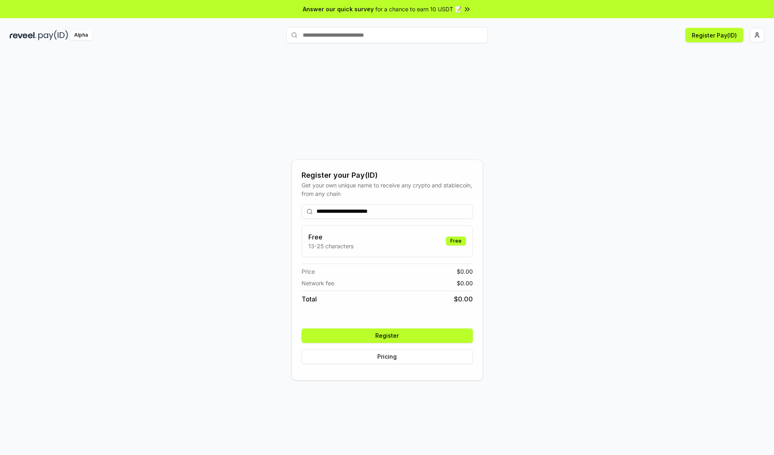 The image size is (774, 455). What do you see at coordinates (714, 35) in the screenshot?
I see `button: Register Pay(ID)` at bounding box center [714, 35].